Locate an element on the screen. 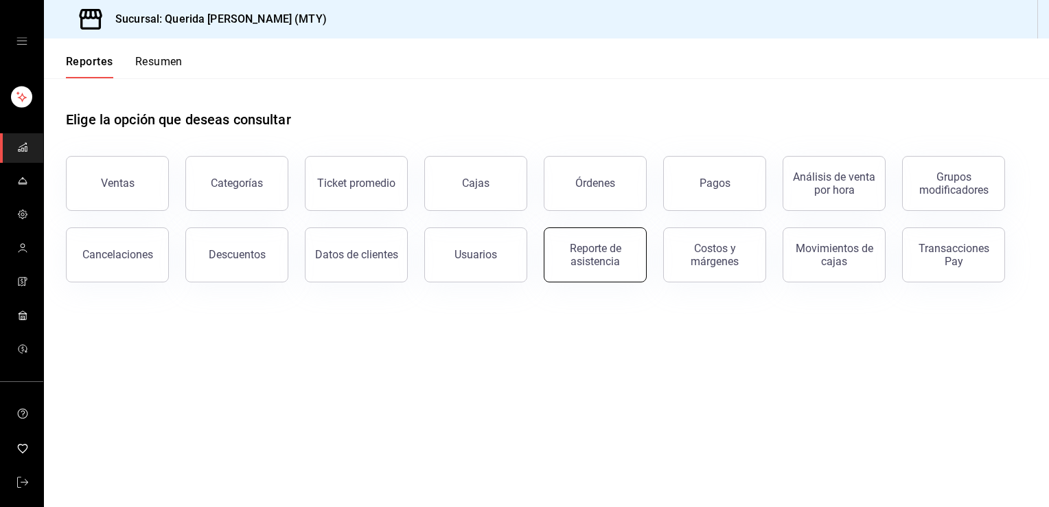  button: Análisis de venta por hora is located at coordinates (834, 183).